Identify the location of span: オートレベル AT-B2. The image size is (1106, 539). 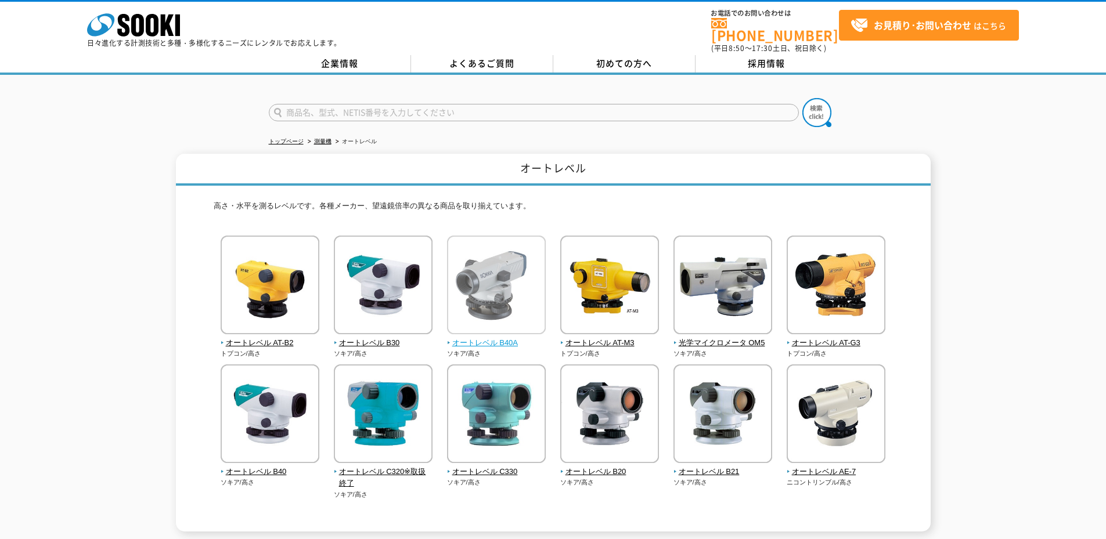
(270, 343).